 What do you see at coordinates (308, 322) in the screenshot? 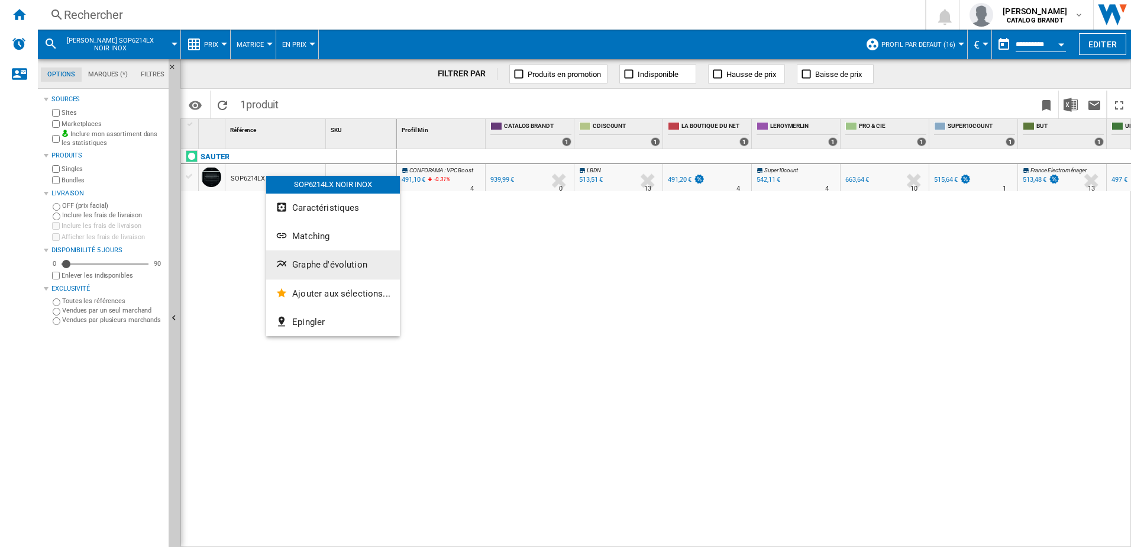
I see `span: Epingler` at bounding box center [308, 322].